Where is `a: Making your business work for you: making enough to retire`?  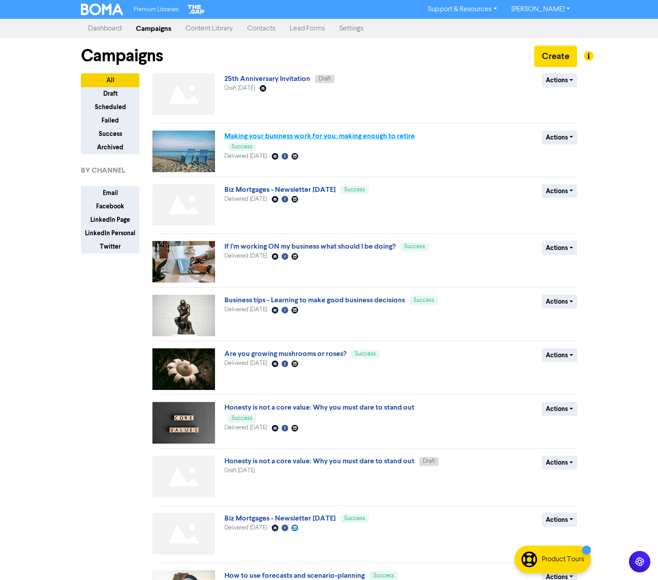
a: Making your business work for you: making enough to retire is located at coordinates (320, 136).